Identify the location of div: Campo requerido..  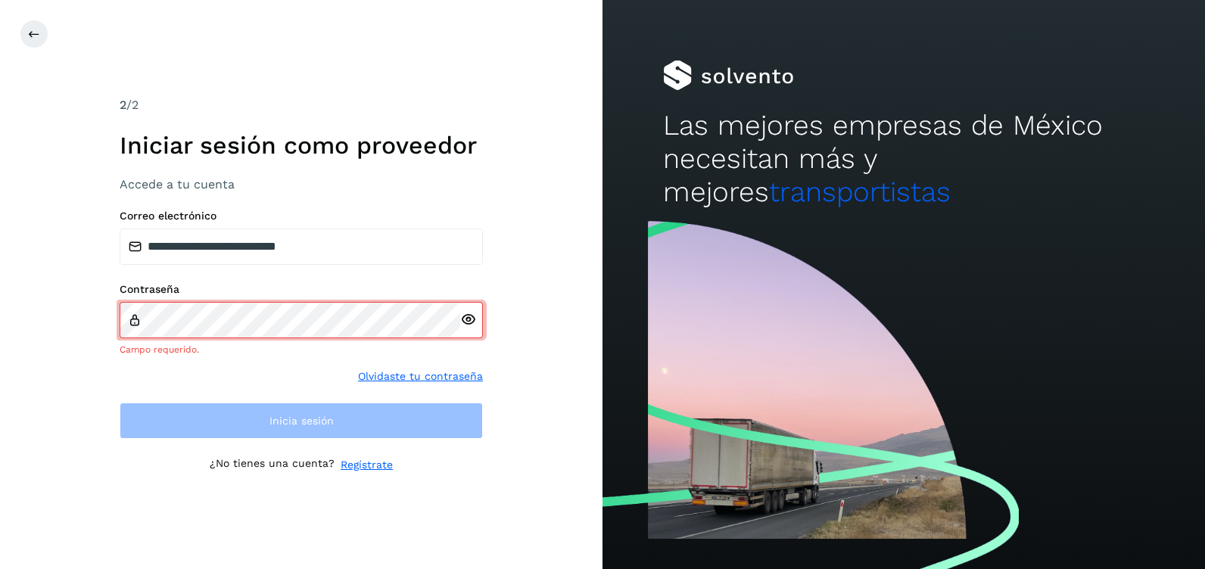
(301, 350).